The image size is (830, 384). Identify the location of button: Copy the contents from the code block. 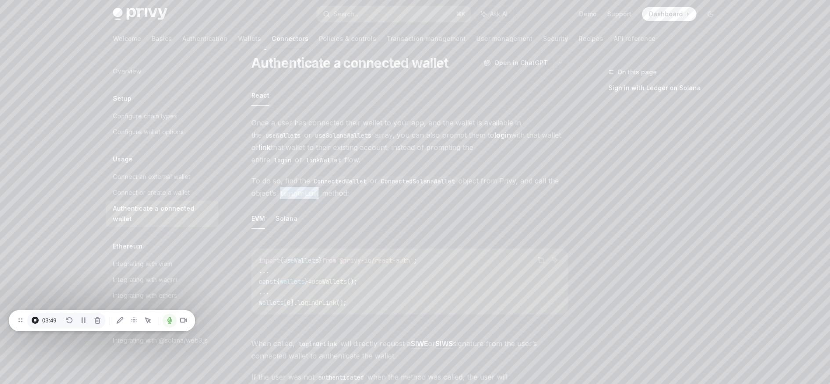
(541, 260).